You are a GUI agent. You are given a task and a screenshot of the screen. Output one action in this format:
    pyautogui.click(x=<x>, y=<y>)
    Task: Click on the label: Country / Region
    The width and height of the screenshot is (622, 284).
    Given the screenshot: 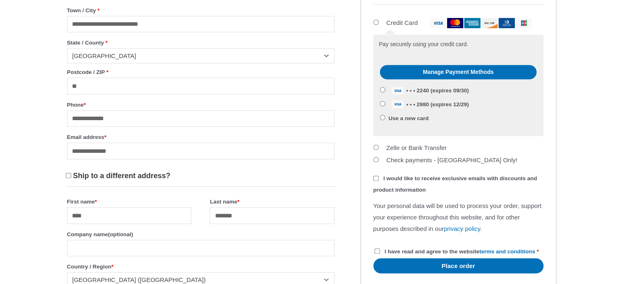 What is the action you would take?
    pyautogui.click(x=201, y=267)
    